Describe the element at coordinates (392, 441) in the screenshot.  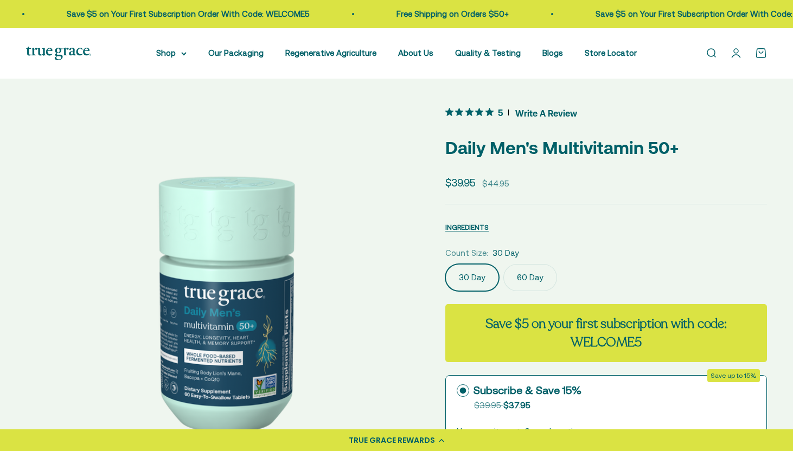
I see `div: TRUE GRACE REWARDS` at that location.